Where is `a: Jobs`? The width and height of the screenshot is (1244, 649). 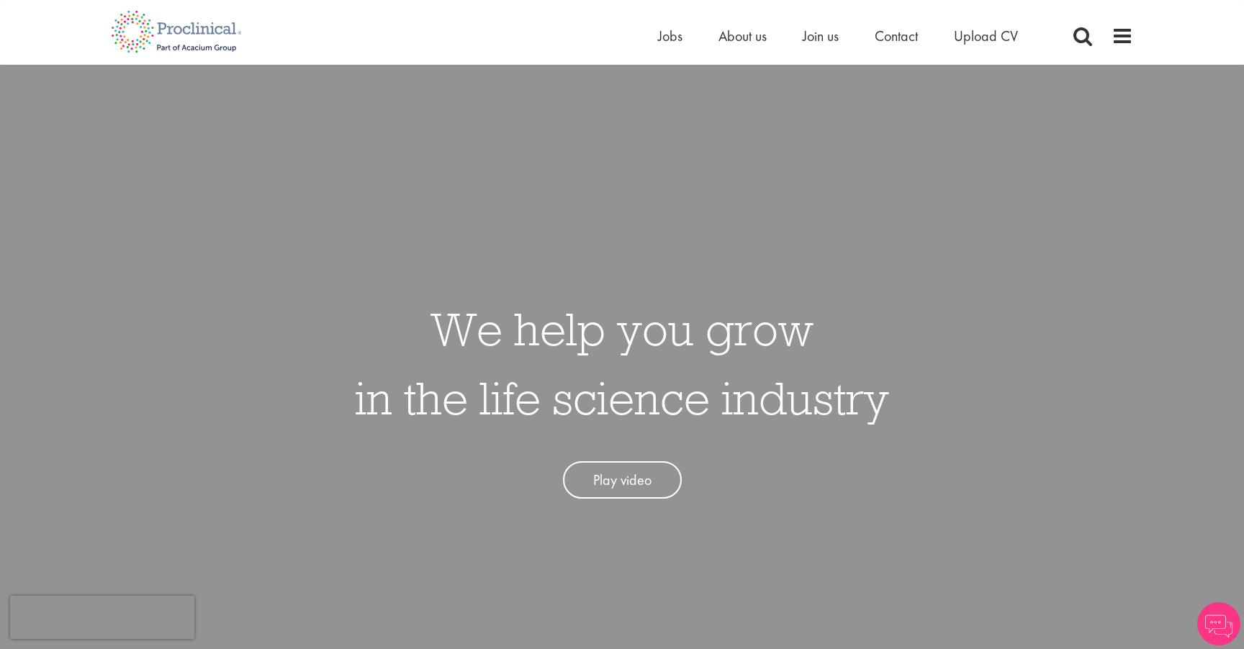 a: Jobs is located at coordinates (670, 36).